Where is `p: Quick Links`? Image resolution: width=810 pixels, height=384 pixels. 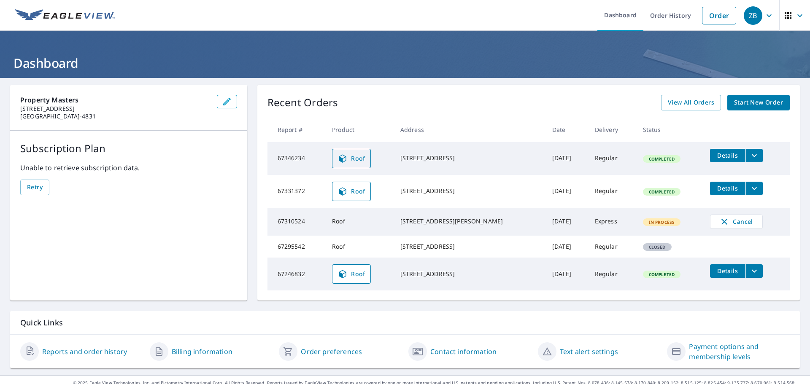
p: Quick Links is located at coordinates (405, 323).